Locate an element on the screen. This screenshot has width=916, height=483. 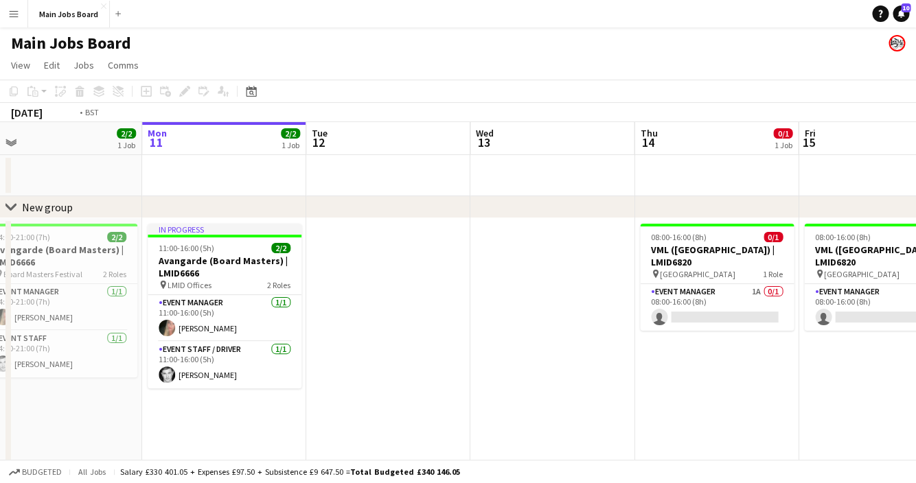
a: Edit is located at coordinates (51, 65).